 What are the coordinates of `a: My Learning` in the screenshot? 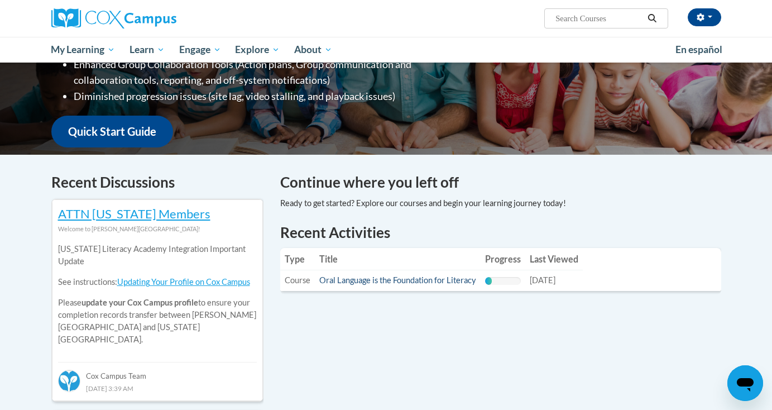 It's located at (83, 50).